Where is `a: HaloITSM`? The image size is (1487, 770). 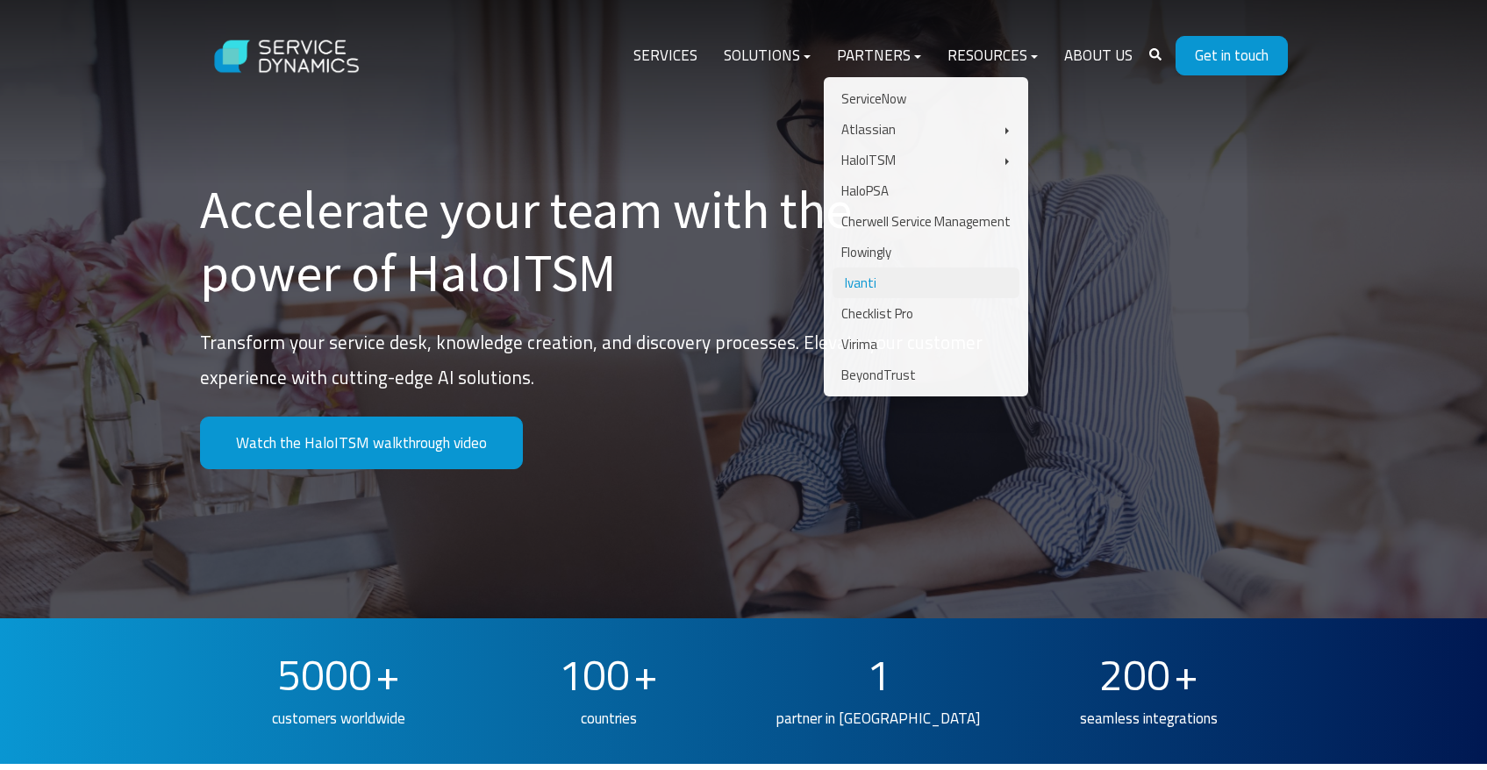 a: HaloITSM is located at coordinates (926, 160).